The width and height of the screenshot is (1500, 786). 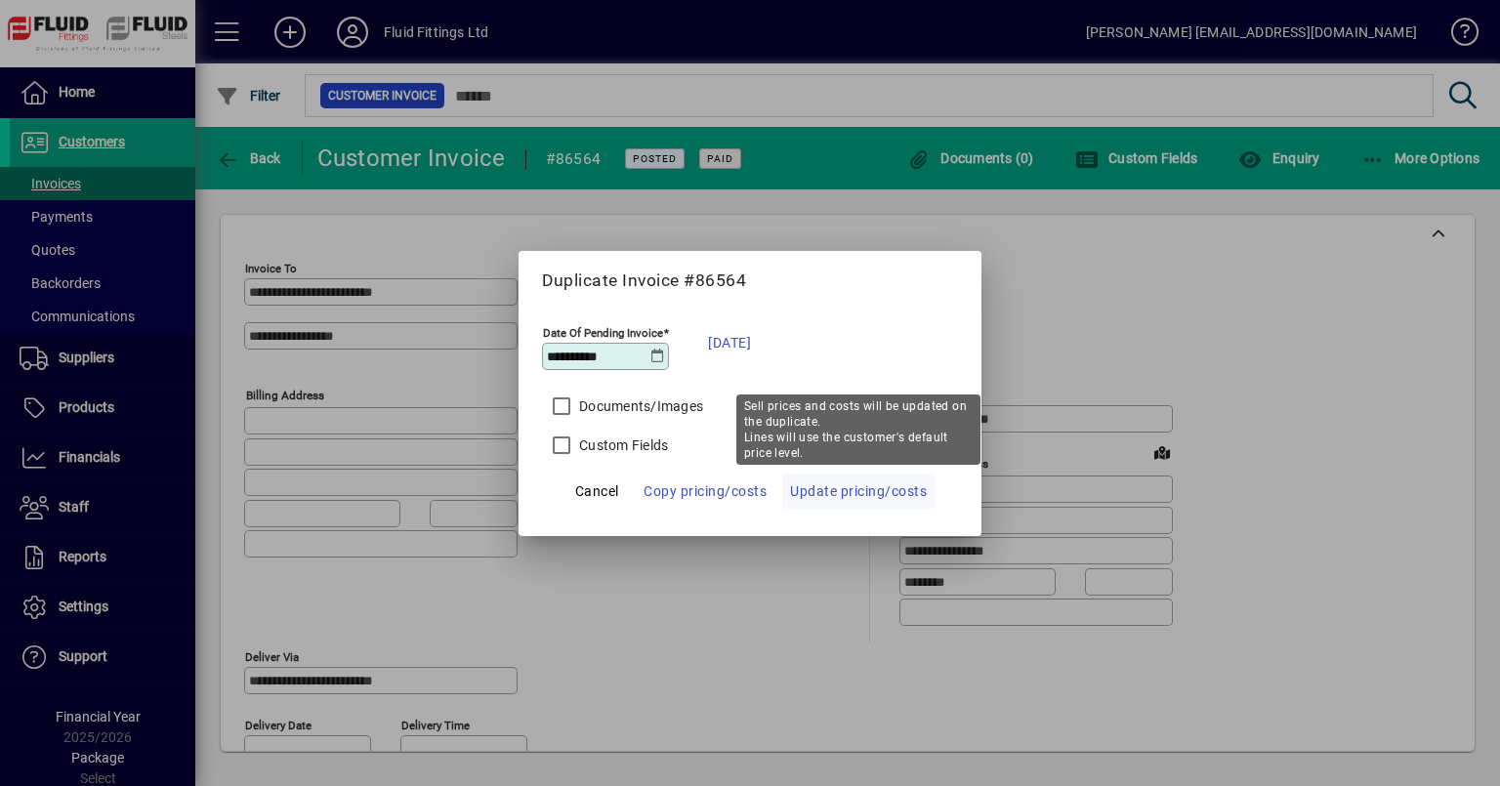 I want to click on mat-label: Date Of Pending Invoice, so click(x=603, y=332).